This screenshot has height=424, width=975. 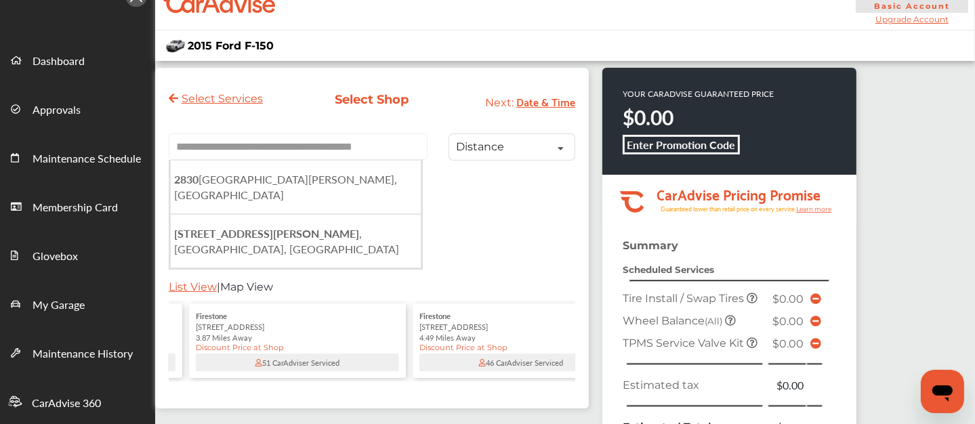 I want to click on span: TPMS Service Valve Kit, so click(x=685, y=343).